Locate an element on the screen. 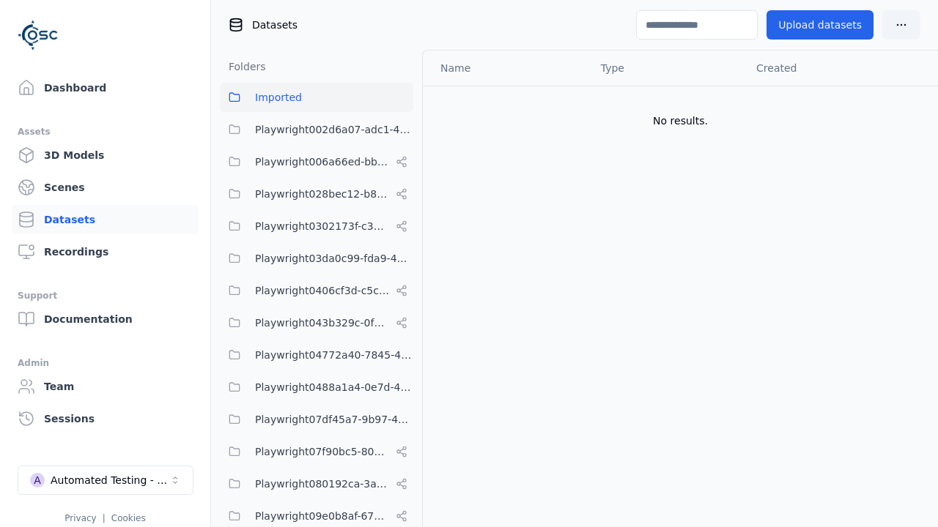 The width and height of the screenshot is (938, 527). a: Documentation is located at coordinates (105, 319).